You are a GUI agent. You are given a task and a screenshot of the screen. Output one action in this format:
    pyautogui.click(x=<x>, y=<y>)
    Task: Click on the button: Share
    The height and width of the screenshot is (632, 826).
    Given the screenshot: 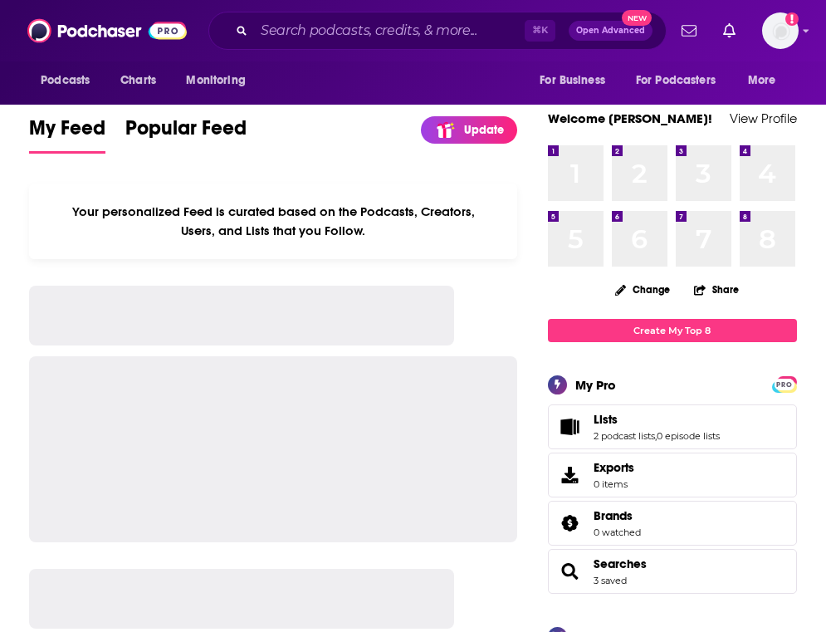 What is the action you would take?
    pyautogui.click(x=717, y=289)
    